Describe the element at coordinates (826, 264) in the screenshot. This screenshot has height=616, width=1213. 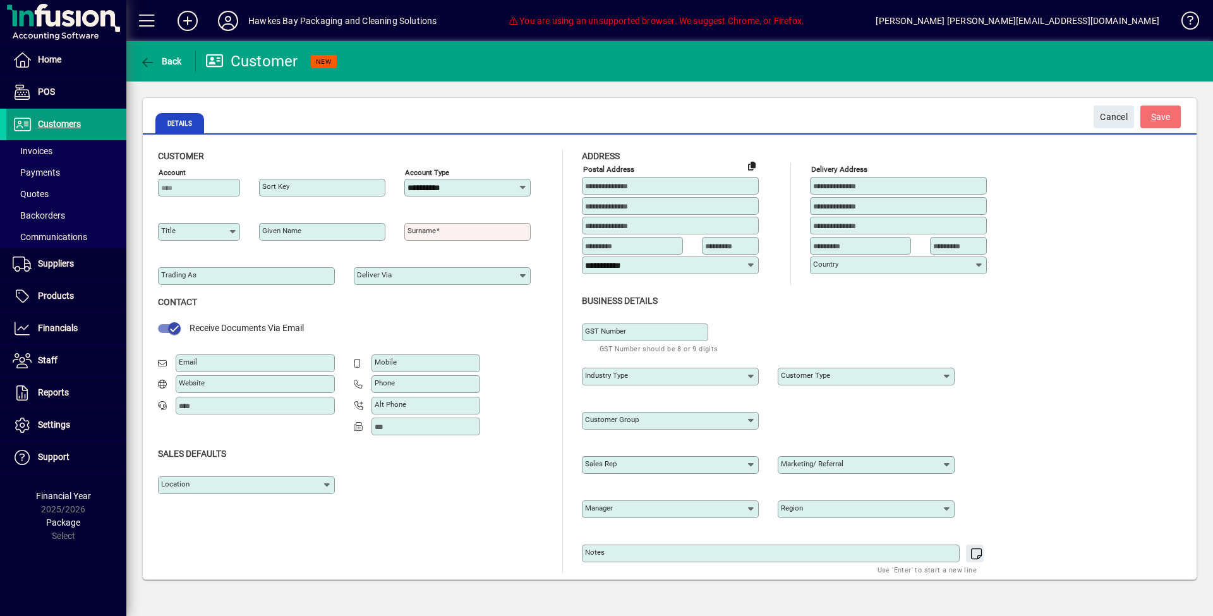
I see `mat-label: Country` at that location.